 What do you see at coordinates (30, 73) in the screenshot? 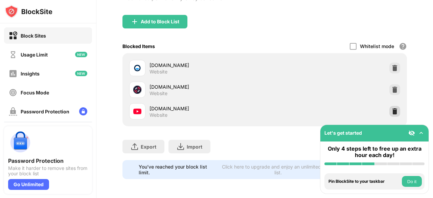
I see `div: Insights` at bounding box center [30, 73].